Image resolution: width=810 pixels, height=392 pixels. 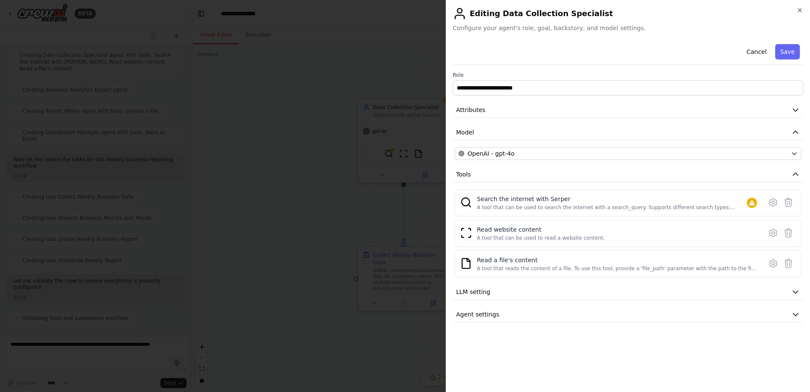 I want to click on span: Agent settings, so click(x=478, y=314).